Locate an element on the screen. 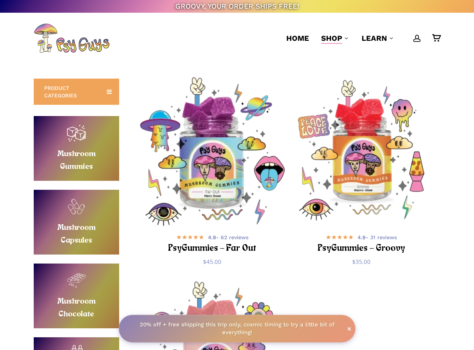  a: PsyGummies - Far Out is located at coordinates (213, 152).